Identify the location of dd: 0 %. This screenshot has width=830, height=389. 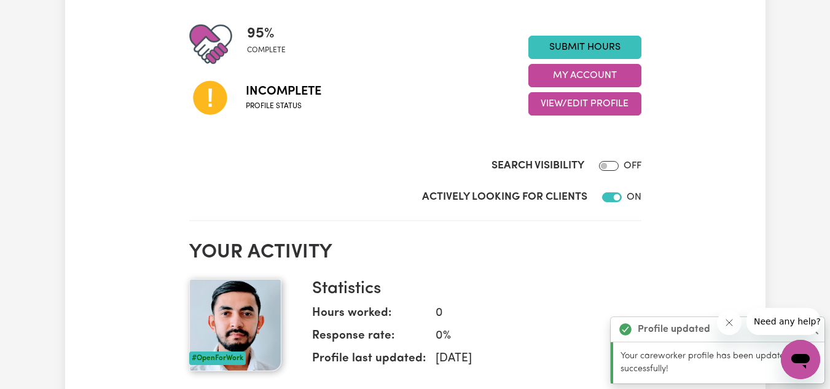
(528, 336).